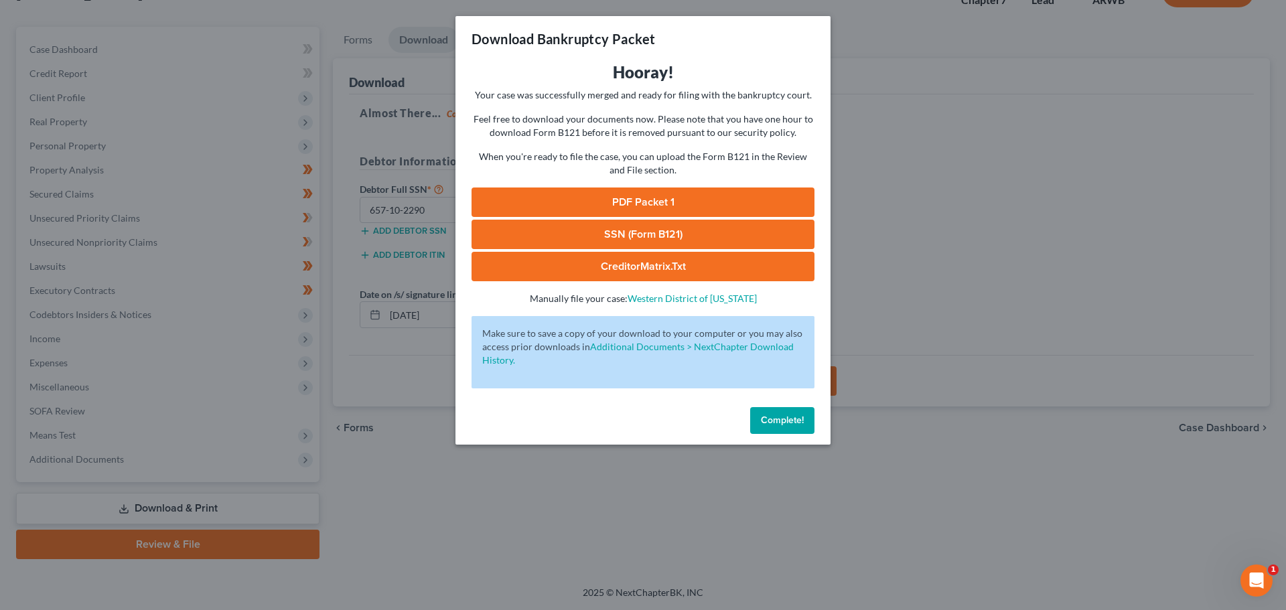 This screenshot has height=610, width=1286. What do you see at coordinates (563, 39) in the screenshot?
I see `h3: Download Bankruptcy Packet` at bounding box center [563, 39].